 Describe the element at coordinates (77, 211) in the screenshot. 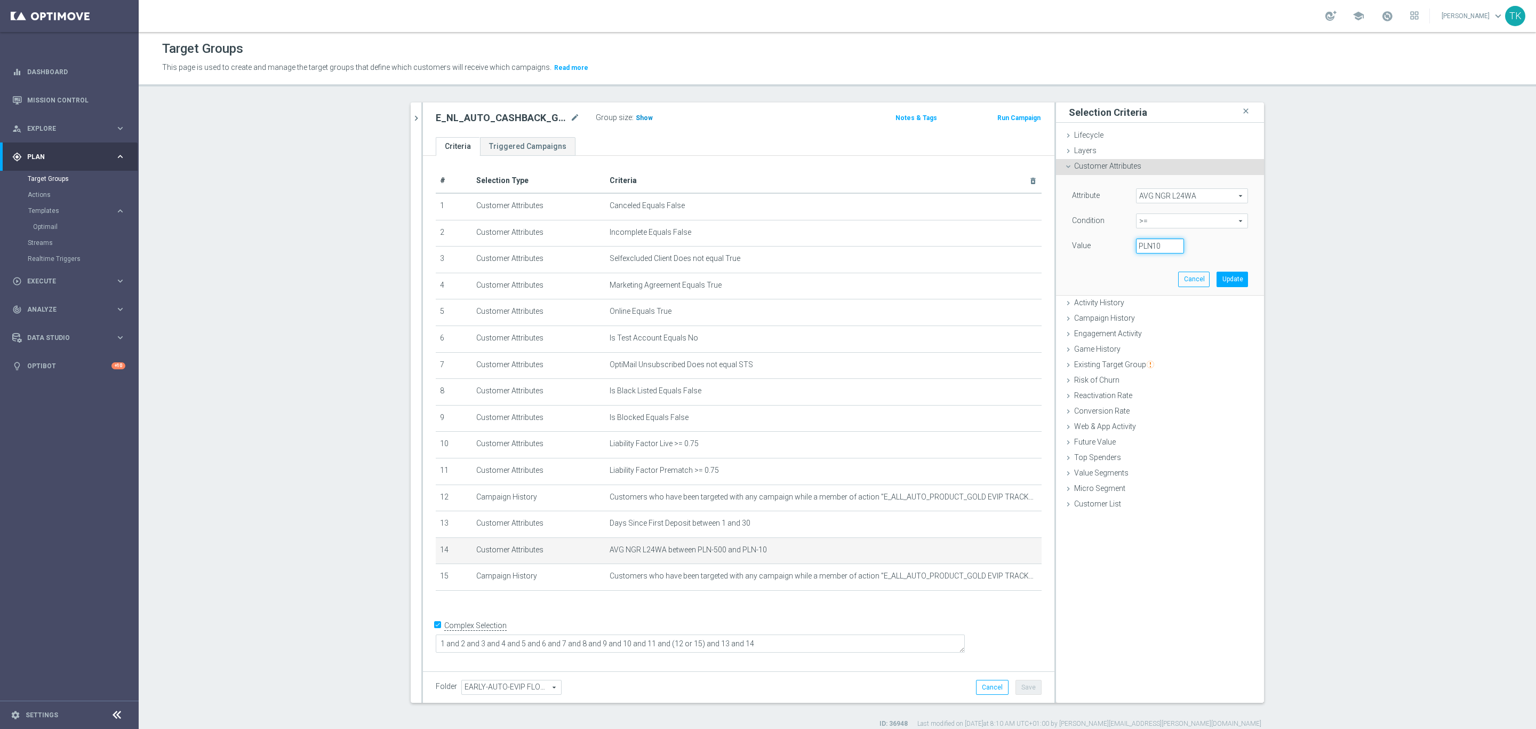

I see `button: Templates keyboard_arrow_right` at that location.